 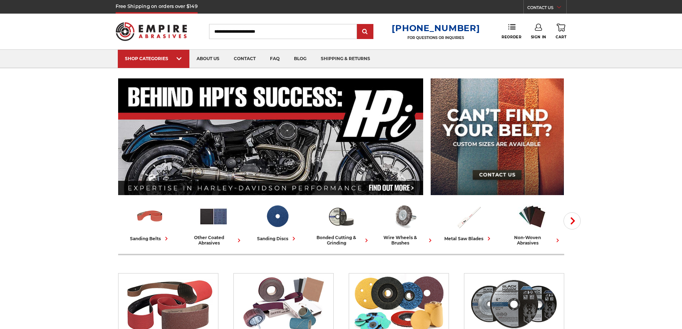 What do you see at coordinates (271, 137) in the screenshot?
I see `a: Banner for an interview featuring Horsepower Inc who makes Harley performance upgrades featured o...` at bounding box center [271, 137].